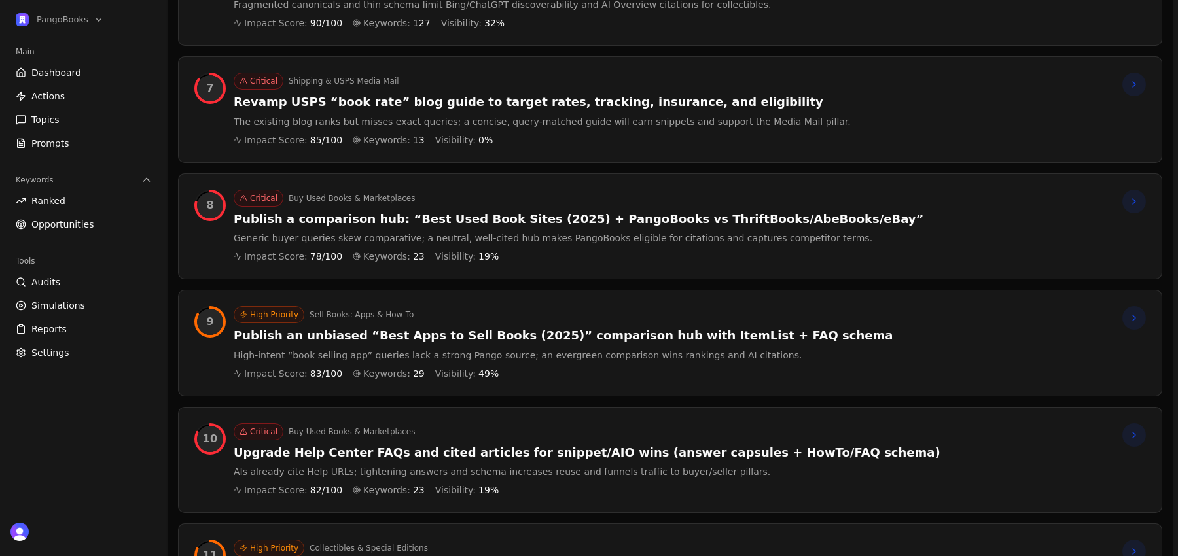 Image resolution: width=1178 pixels, height=556 pixels. I want to click on span: PangoBooks, so click(62, 20).